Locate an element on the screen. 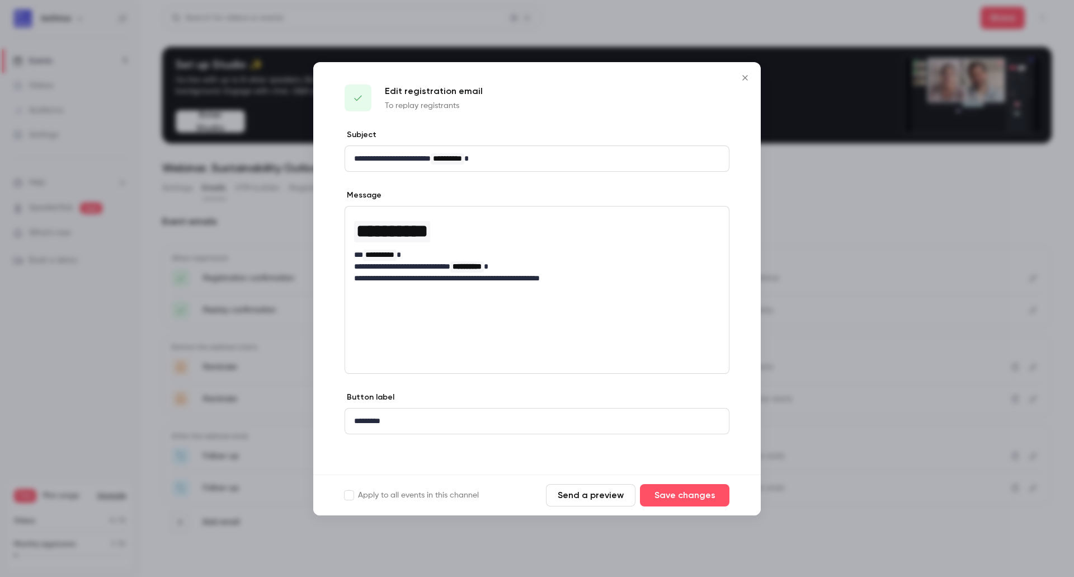 The width and height of the screenshot is (1074, 577). button: Close is located at coordinates (745, 78).